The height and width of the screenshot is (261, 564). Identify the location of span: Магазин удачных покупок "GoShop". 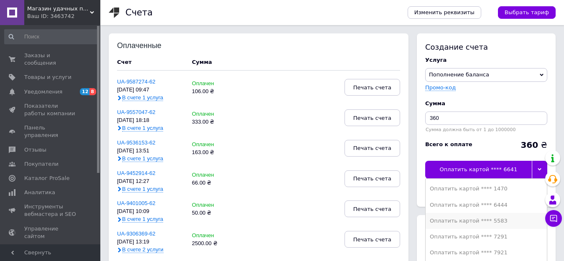
(59, 9).